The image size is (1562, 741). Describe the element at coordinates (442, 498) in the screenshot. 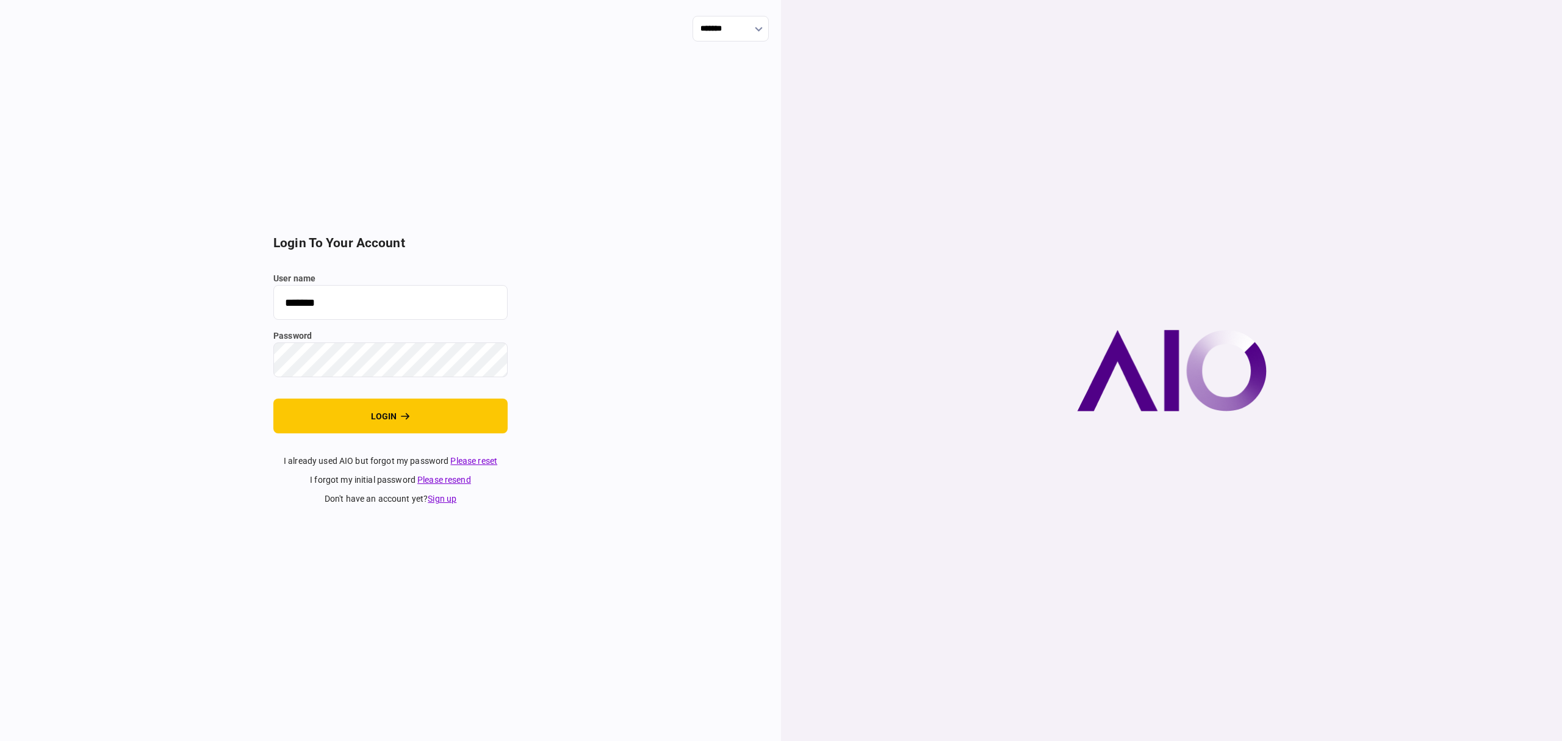

I see `a: Sign up` at that location.